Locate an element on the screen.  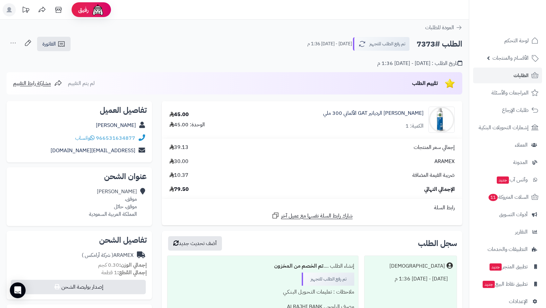
span: السلات المتروكة is located at coordinates (508, 197).